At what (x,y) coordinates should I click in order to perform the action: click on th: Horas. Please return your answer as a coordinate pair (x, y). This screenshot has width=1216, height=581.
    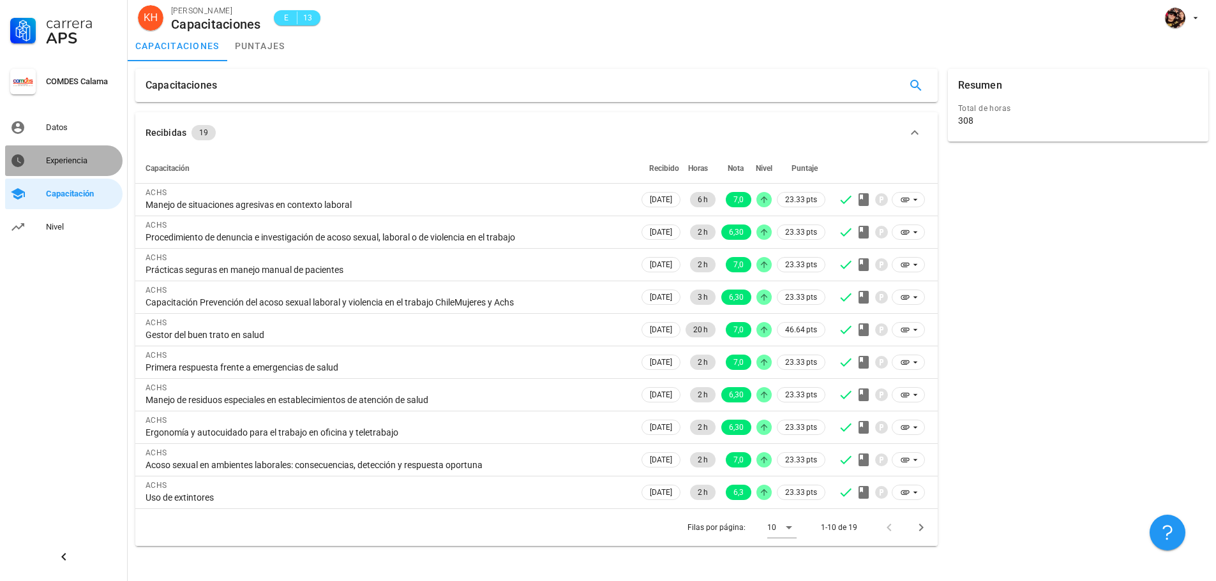
    Looking at the image, I should click on (700, 168).